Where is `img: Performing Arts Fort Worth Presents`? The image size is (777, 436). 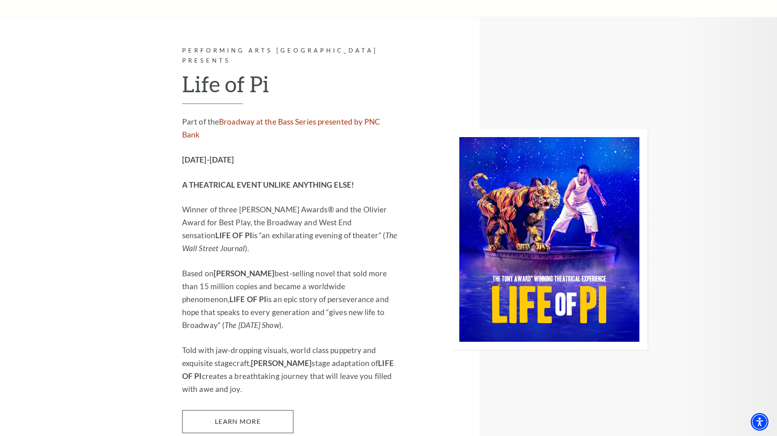 img: Performing Arts Fort Worth Presents is located at coordinates (549, 240).